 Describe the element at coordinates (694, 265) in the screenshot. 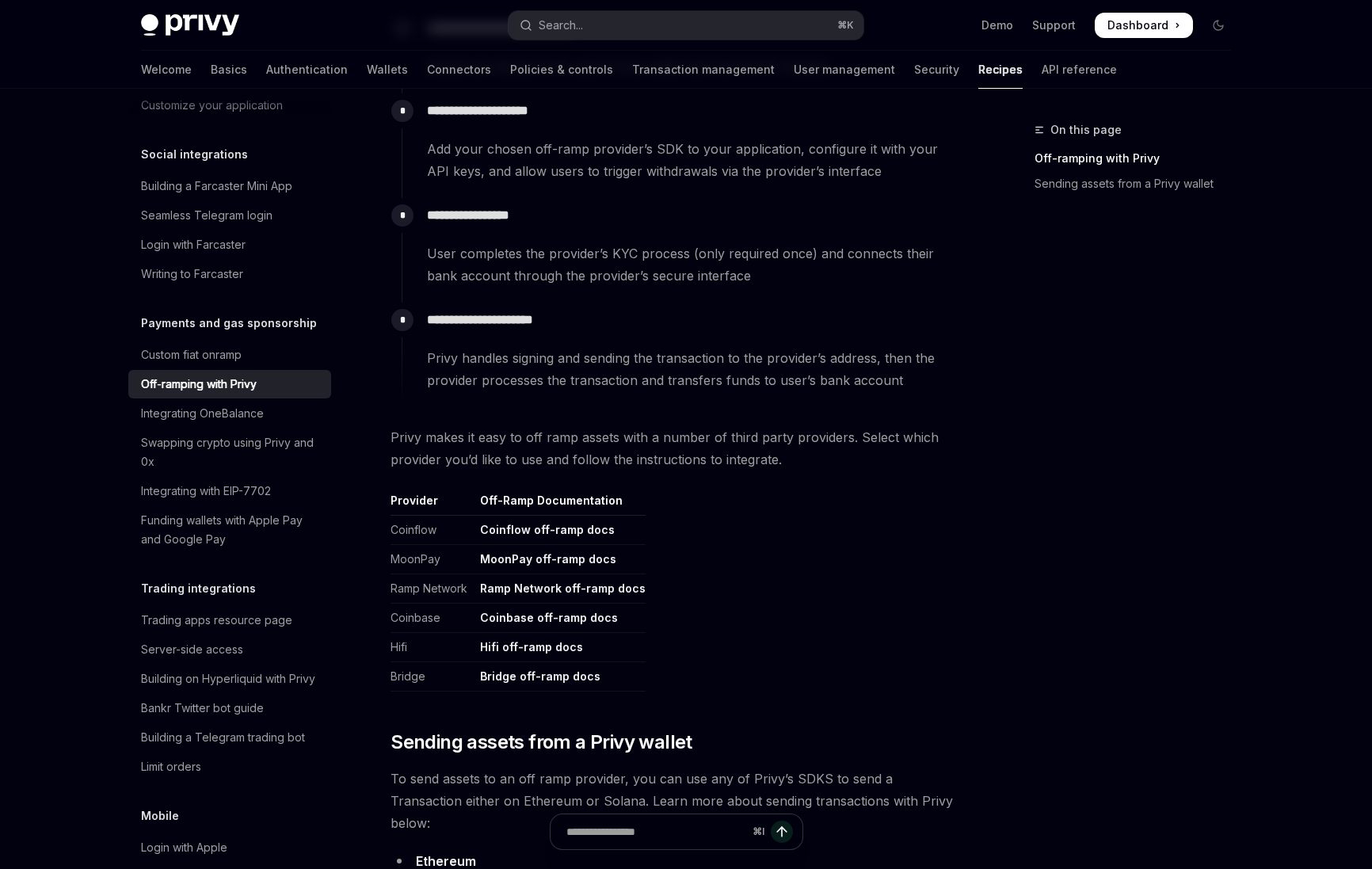

I see `span: User completes the provider’s KYC process (only required once) and connects their bank account th...` at that location.